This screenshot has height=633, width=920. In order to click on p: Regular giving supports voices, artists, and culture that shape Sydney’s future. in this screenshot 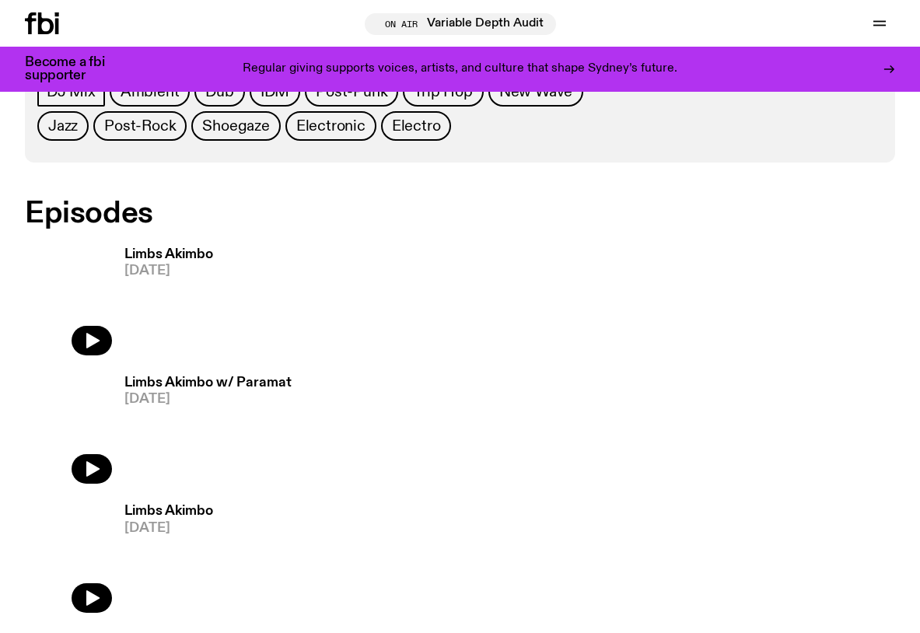, I will do `click(459, 69)`.